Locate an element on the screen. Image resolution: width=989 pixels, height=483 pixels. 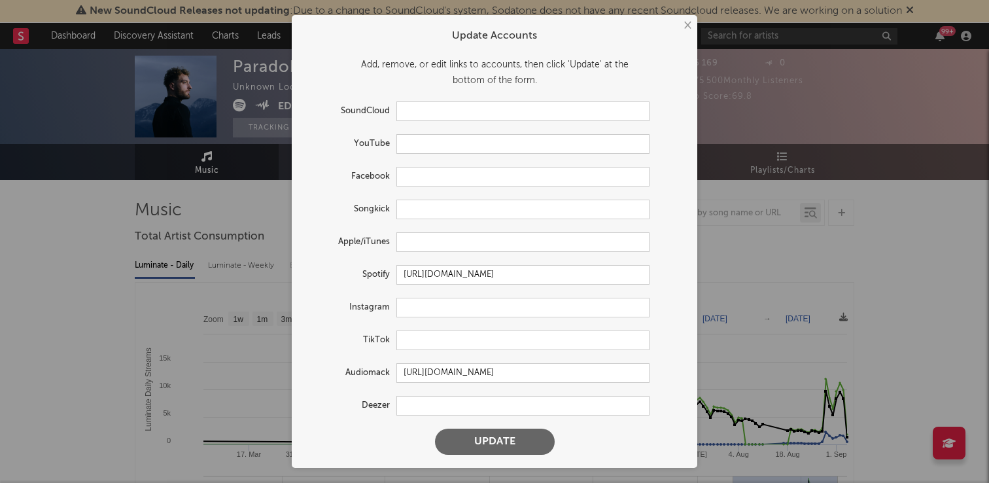
label: TikTok is located at coordinates (351, 340).